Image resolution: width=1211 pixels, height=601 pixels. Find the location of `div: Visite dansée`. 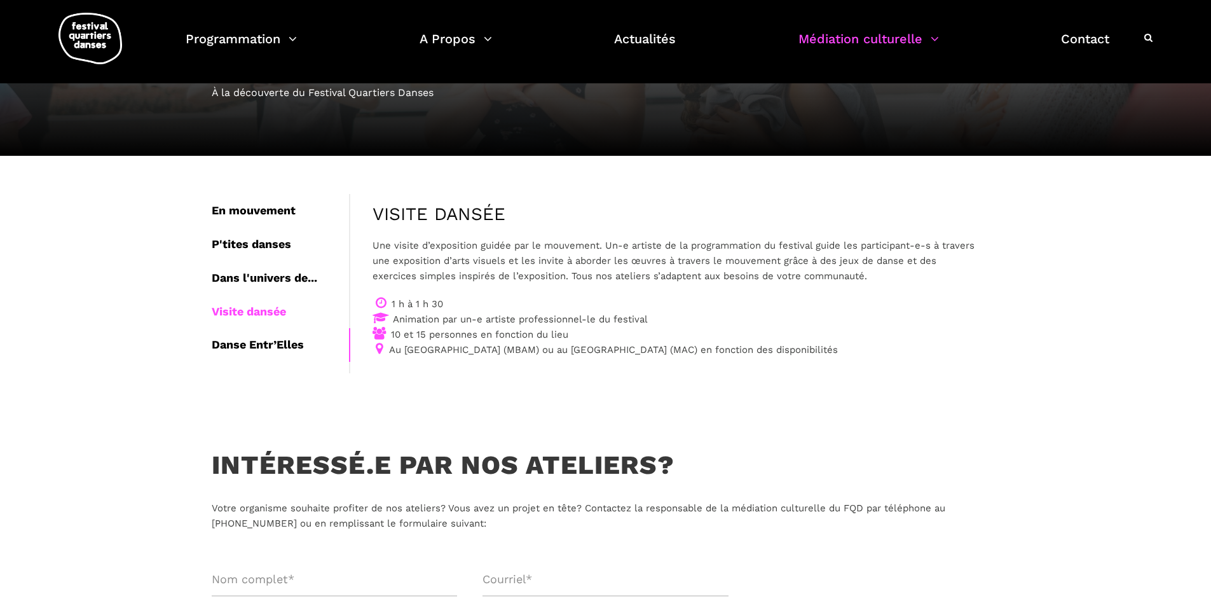

div: Visite dansée is located at coordinates (280, 312).